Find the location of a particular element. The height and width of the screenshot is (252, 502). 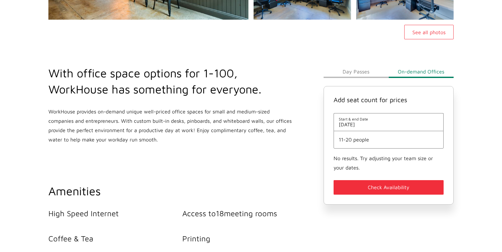

span: 11-20 people is located at coordinates (388, 140).